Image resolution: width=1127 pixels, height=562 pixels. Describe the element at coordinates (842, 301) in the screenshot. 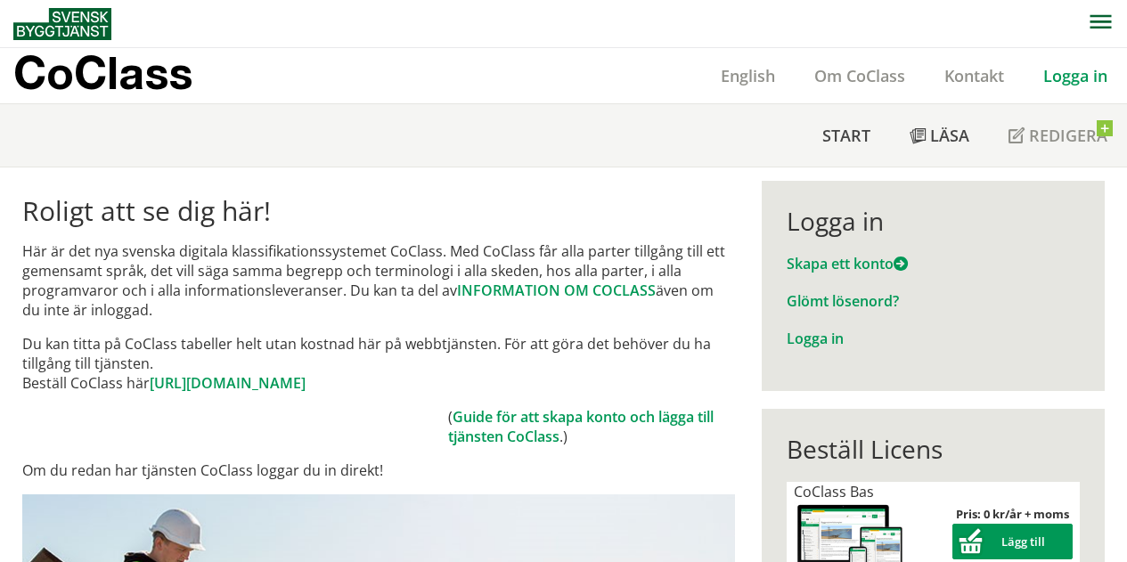

I see `a: Glömt lösenord?` at that location.